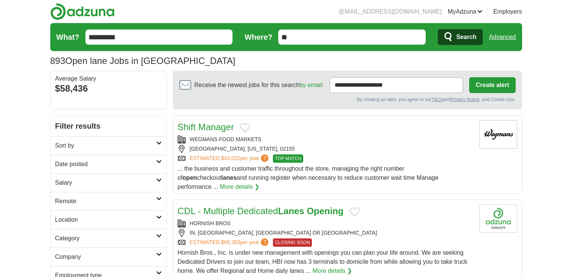 This screenshot has height=277, width=572. What do you see at coordinates (498, 218) in the screenshot?
I see `img: Company logo` at bounding box center [498, 218].